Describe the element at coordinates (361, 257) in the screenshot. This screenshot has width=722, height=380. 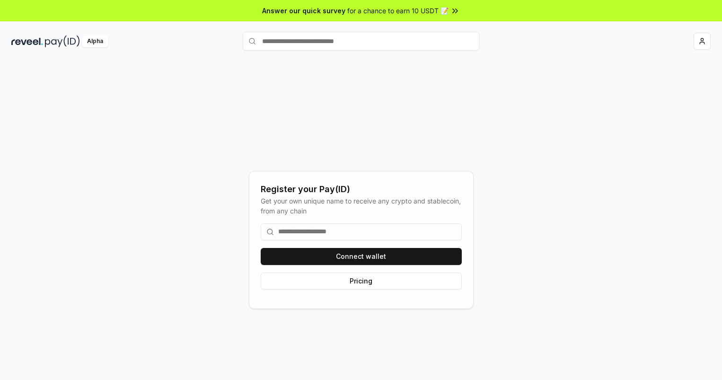
I see `button: Connect wallet` at that location.